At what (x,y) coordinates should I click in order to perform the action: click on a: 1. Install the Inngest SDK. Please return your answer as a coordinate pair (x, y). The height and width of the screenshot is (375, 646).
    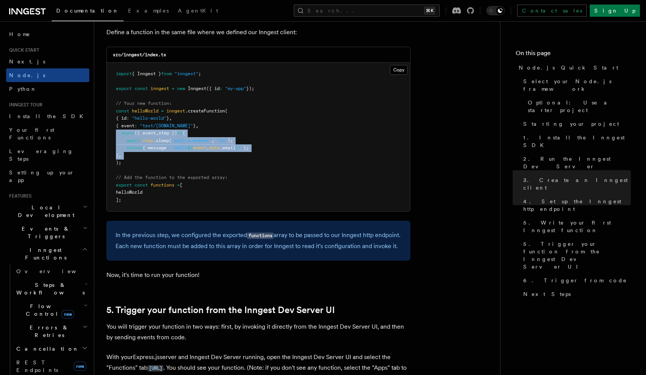
    Looking at the image, I should click on (575, 141).